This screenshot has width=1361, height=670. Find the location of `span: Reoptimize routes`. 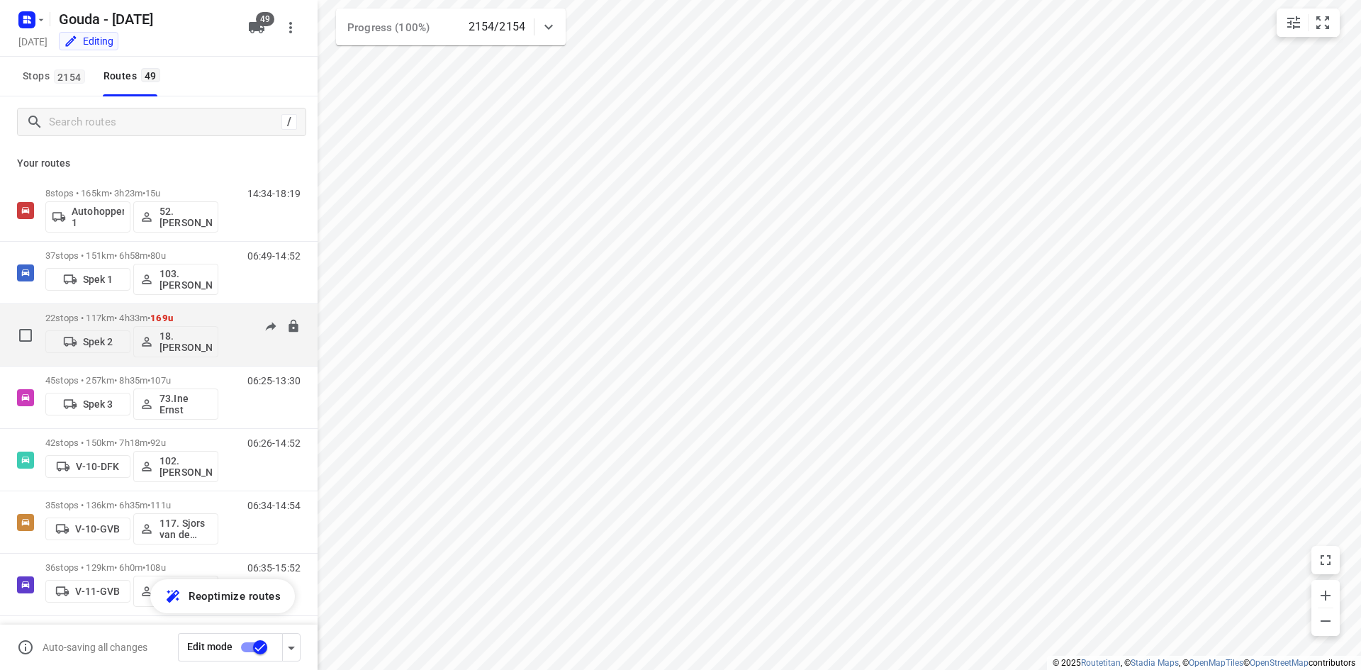

span: Reoptimize routes is located at coordinates (235, 596).